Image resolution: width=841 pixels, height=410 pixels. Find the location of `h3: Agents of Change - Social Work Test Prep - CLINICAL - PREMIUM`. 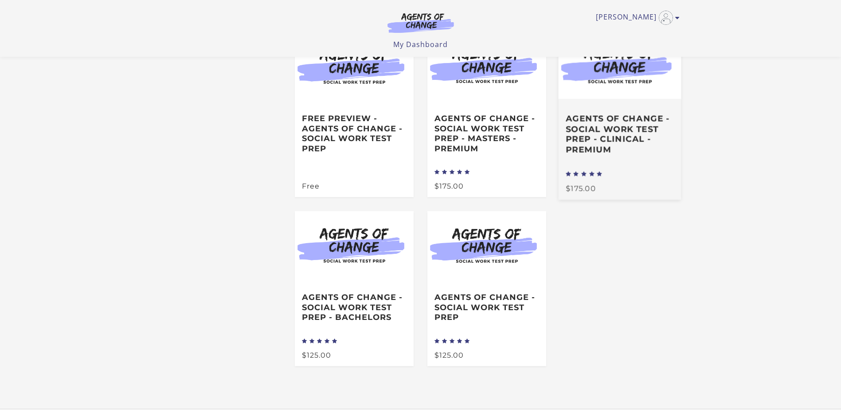

h3: Agents of Change - Social Work Test Prep - CLINICAL - PREMIUM is located at coordinates (620, 134).